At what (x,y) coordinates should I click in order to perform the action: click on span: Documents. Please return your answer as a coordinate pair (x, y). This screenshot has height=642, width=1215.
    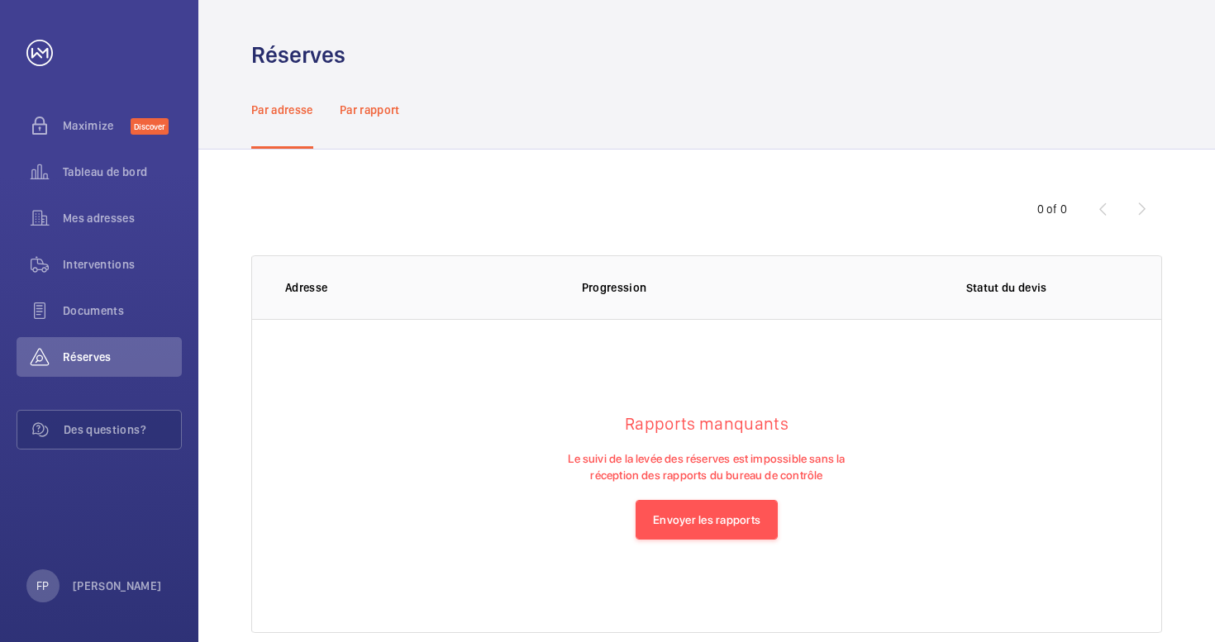
    Looking at the image, I should click on (122, 311).